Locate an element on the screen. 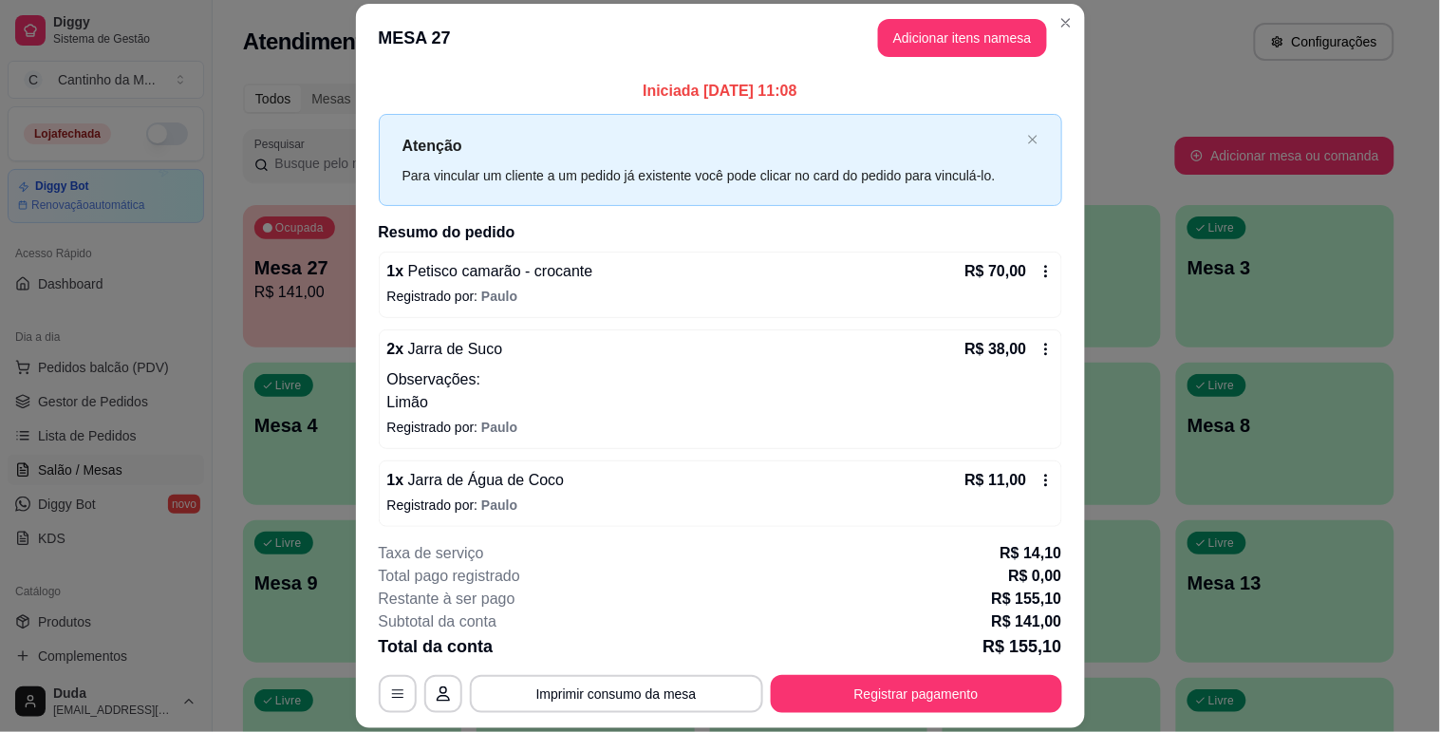  button: Registrar pagamento is located at coordinates (916, 694).